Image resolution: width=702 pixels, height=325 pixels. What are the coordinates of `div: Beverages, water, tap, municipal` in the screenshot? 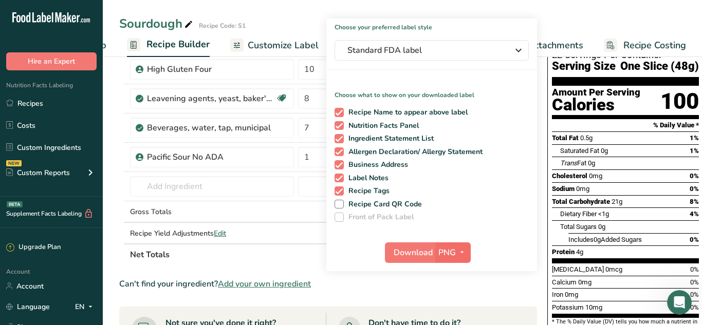 It's located at (211, 128).